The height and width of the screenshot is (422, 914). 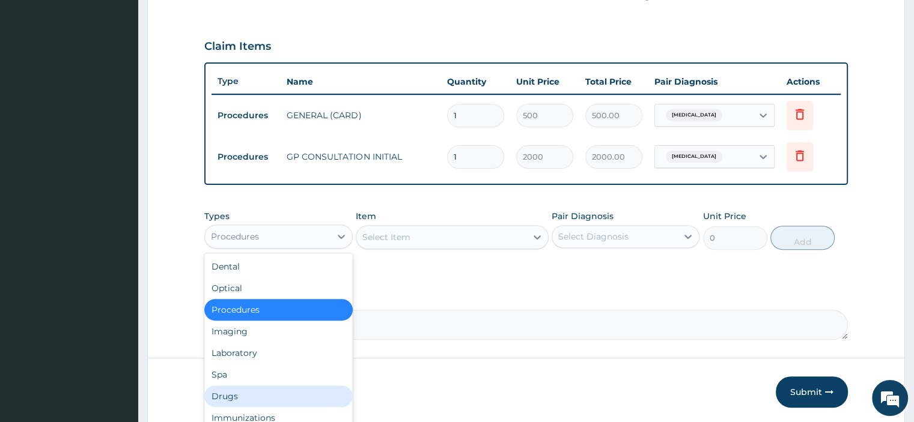 I want to click on td: GP CONSULTATION INITIAL, so click(x=361, y=157).